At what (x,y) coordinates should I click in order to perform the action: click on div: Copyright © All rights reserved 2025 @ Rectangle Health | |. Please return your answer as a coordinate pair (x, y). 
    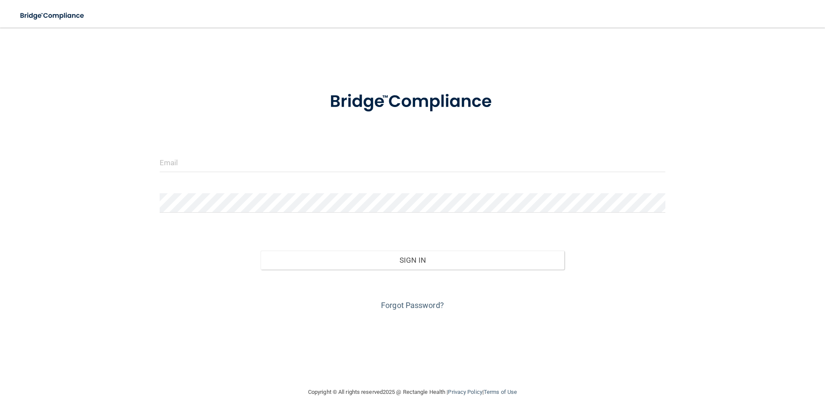
    Looking at the image, I should click on (413, 392).